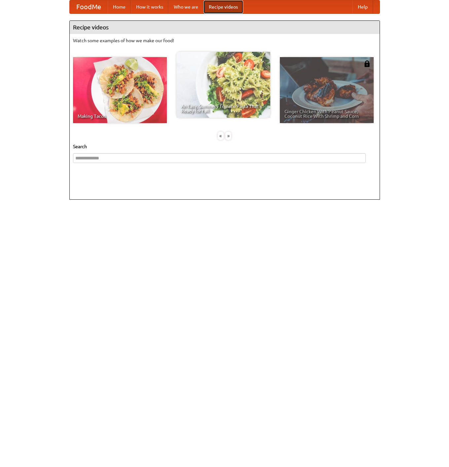  Describe the element at coordinates (225, 41) in the screenshot. I see `p: Watch some examples of how we make our food!` at that location.